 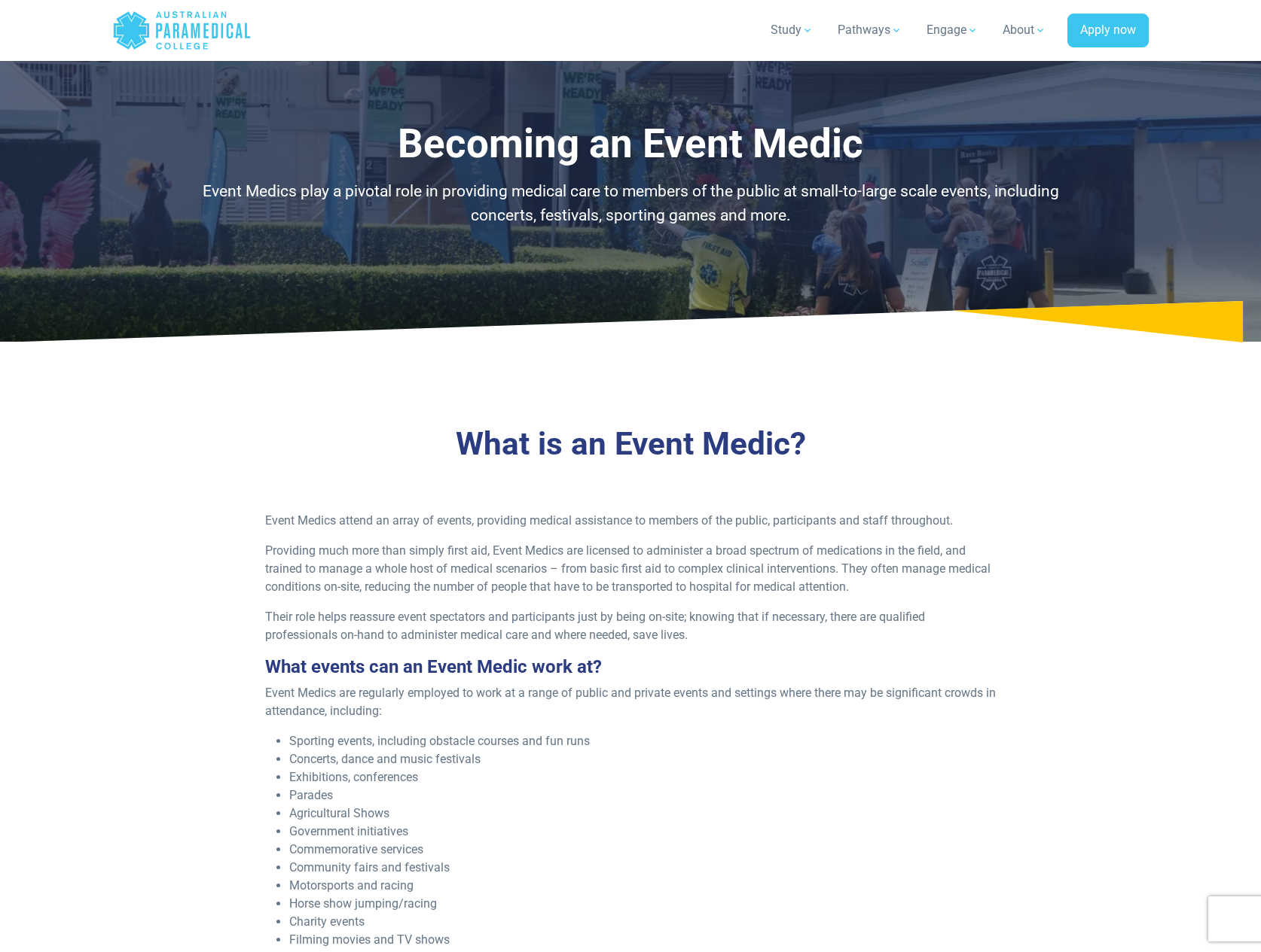 What do you see at coordinates (642, 778) in the screenshot?
I see `li: Exhibitions, conferences` at bounding box center [642, 778].